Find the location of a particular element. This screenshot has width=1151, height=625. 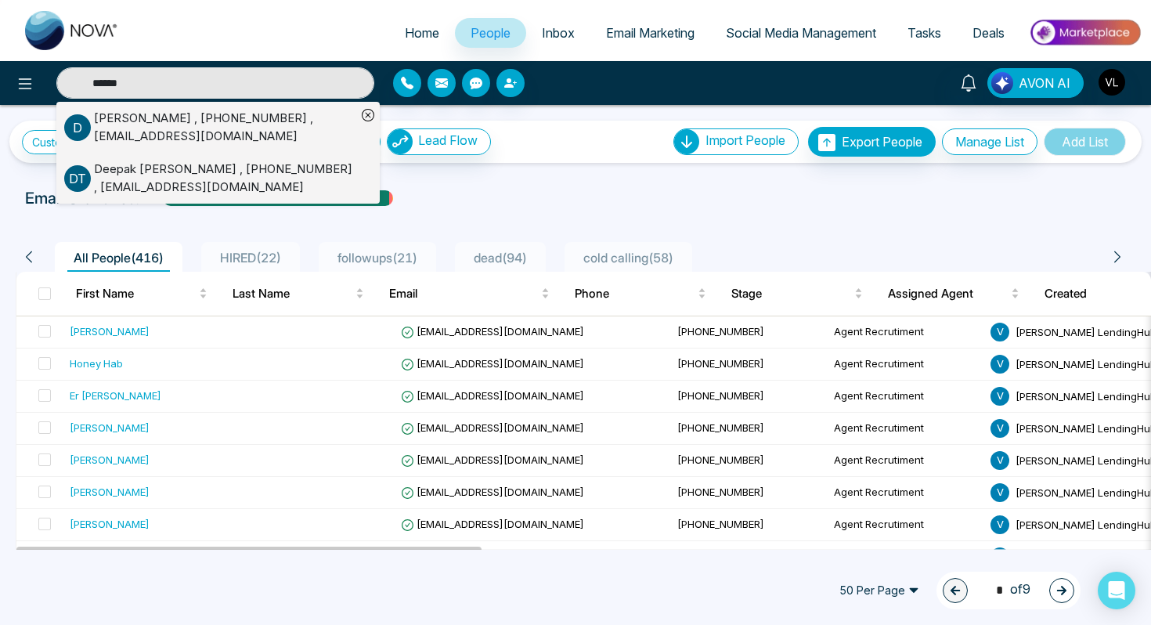

a: Home is located at coordinates (422, 33).